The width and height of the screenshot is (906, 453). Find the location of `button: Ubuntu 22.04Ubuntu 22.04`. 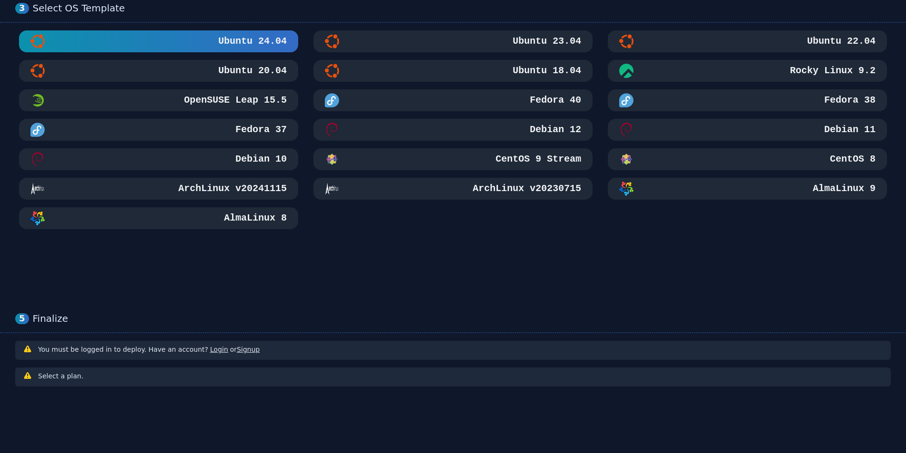

button: Ubuntu 22.04Ubuntu 22.04 is located at coordinates (747, 41).